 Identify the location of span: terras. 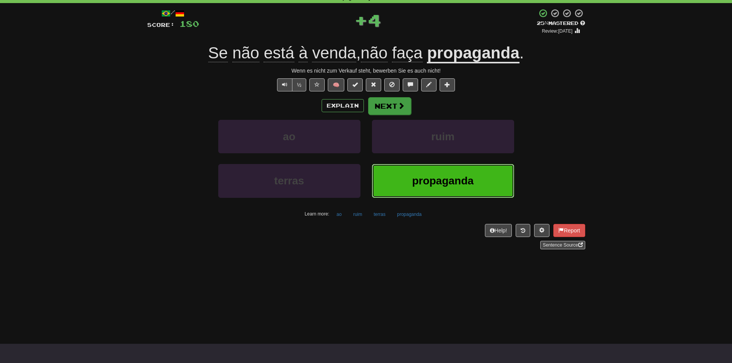
(289, 181).